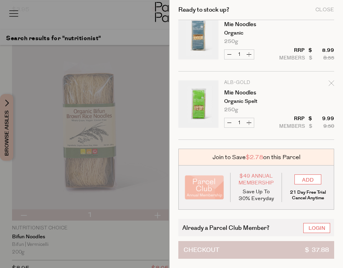 The height and width of the screenshot is (268, 343). I want to click on span: $ 37.88, so click(317, 250).